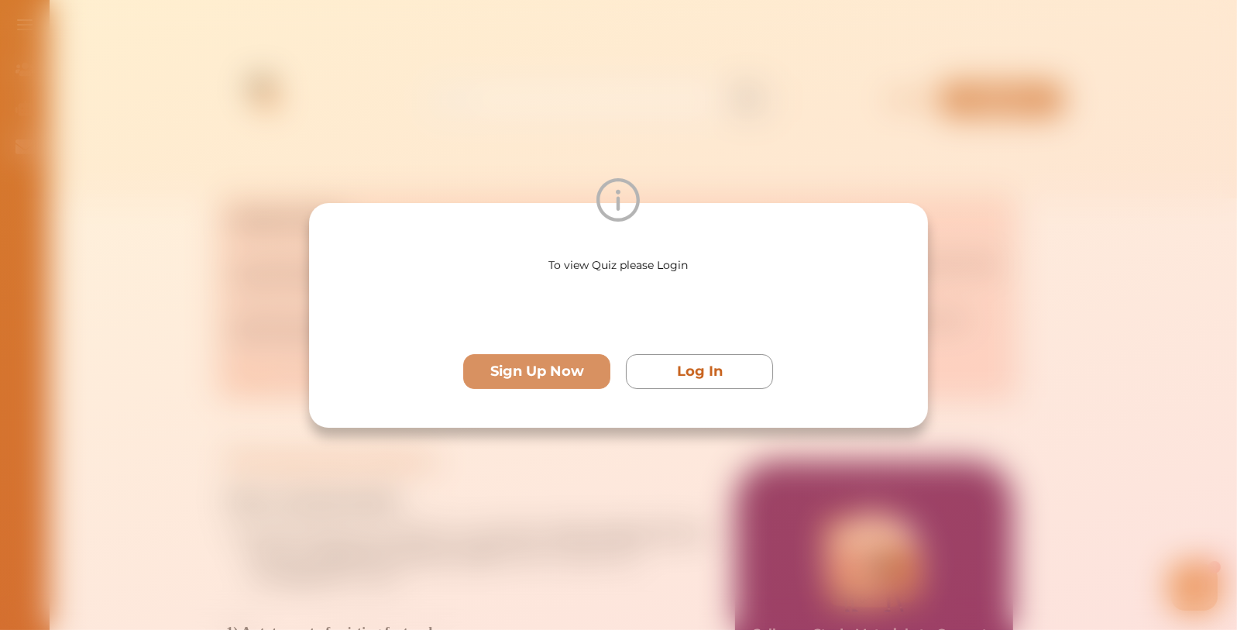 The image size is (1237, 630). What do you see at coordinates (349, 7) in the screenshot?
I see `i: 1` at bounding box center [349, 7].